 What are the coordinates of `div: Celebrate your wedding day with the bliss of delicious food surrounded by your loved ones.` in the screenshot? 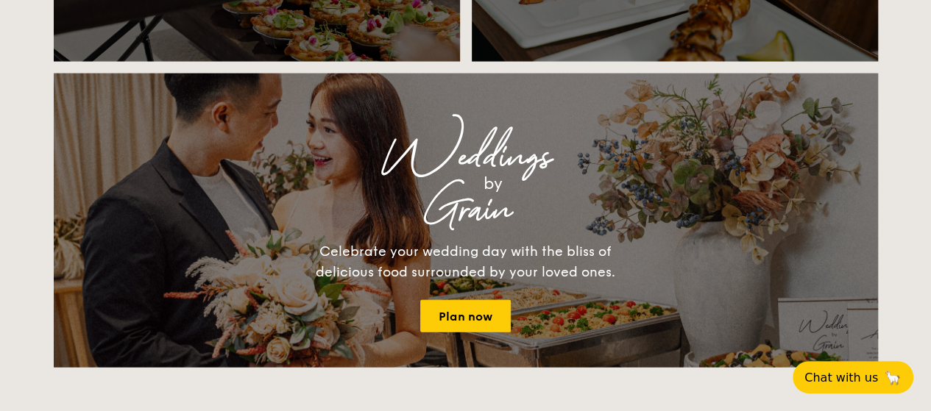 It's located at (466, 262).